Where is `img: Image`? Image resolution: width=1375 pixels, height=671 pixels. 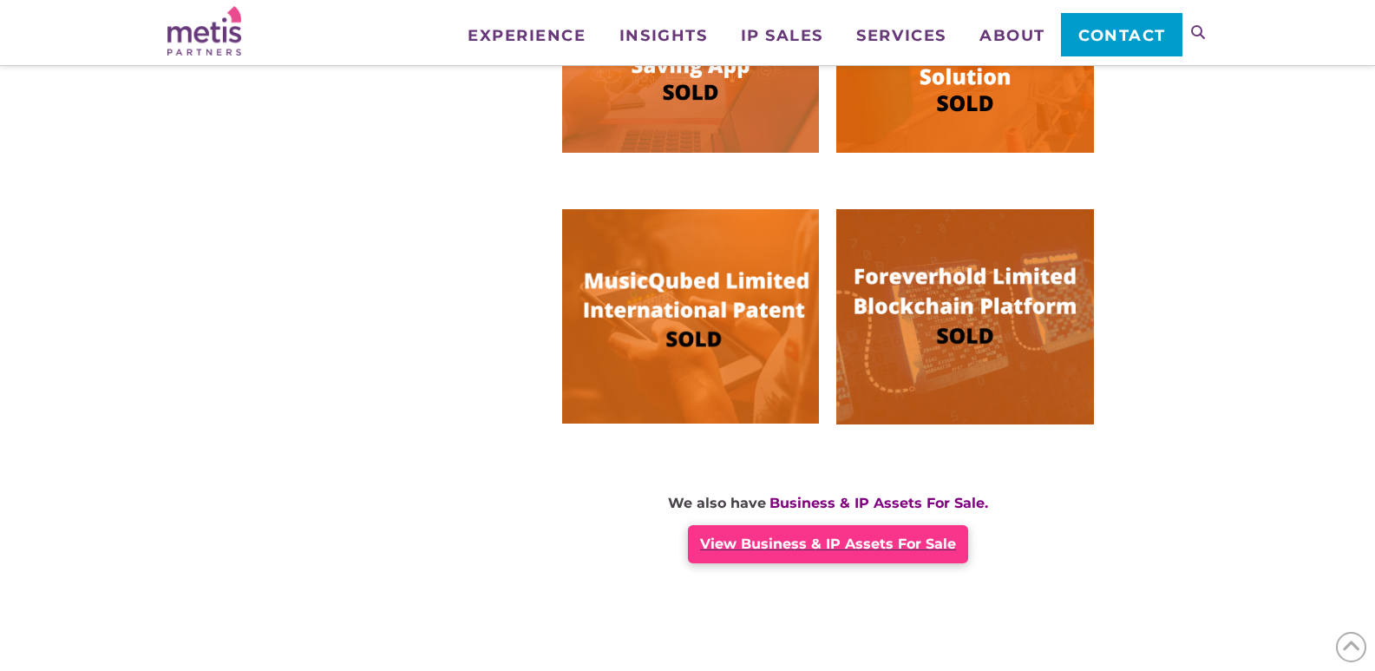 img: Image is located at coordinates (965, 317).